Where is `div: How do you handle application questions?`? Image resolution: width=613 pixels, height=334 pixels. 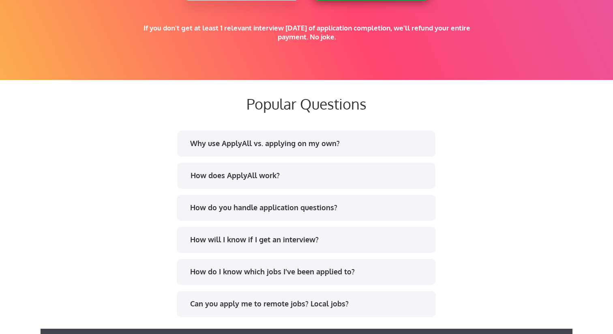 div: How do you handle application questions? is located at coordinates (309, 207).